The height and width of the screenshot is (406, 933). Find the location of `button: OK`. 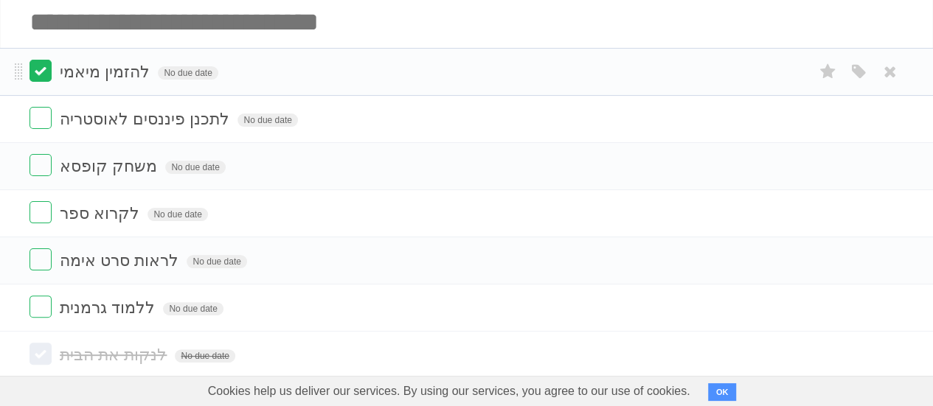

button: OK is located at coordinates (722, 392).